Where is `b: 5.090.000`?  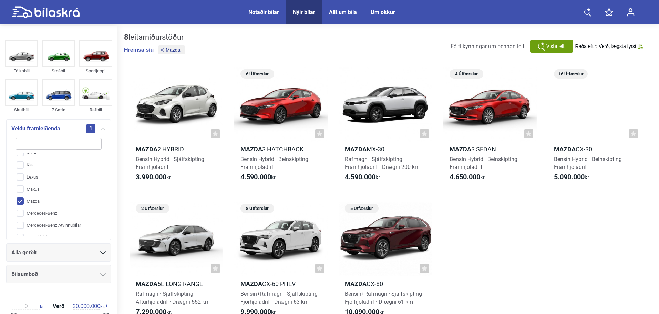 b: 5.090.000 is located at coordinates (569, 177).